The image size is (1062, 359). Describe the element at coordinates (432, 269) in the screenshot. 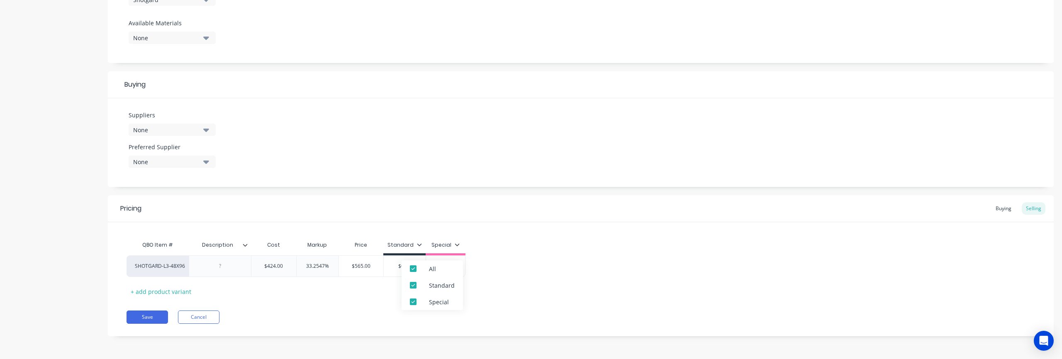

I see `div: All` at that location.